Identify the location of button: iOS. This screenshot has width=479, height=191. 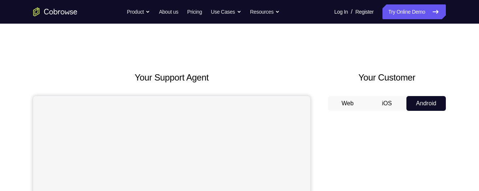
(387, 103).